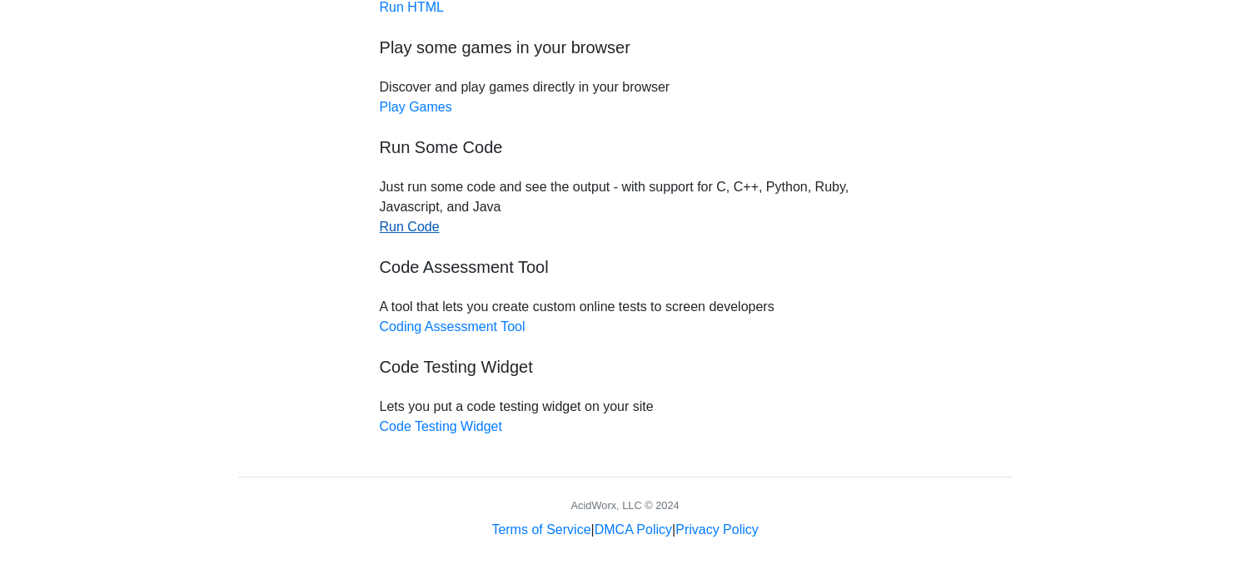 The width and height of the screenshot is (1250, 579). I want to click on a: Play Games, so click(415, 107).